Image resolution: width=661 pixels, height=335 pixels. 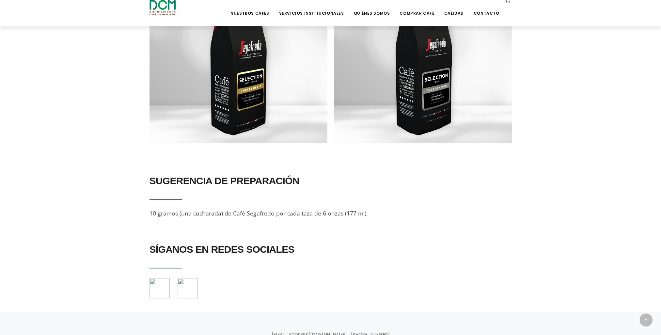 What do you see at coordinates (371, 8) in the screenshot?
I see `a: Quiénes Somos` at bounding box center [371, 8].